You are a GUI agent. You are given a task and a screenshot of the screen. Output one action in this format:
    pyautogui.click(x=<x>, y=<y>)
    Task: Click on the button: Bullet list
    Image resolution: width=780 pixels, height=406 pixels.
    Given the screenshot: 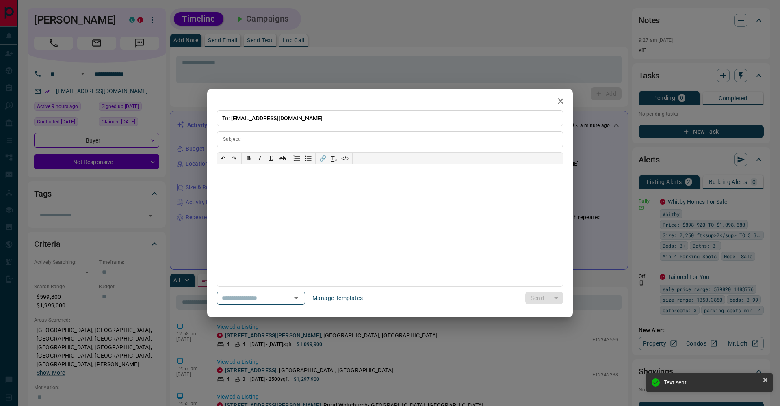 What is the action you would take?
    pyautogui.click(x=308, y=158)
    